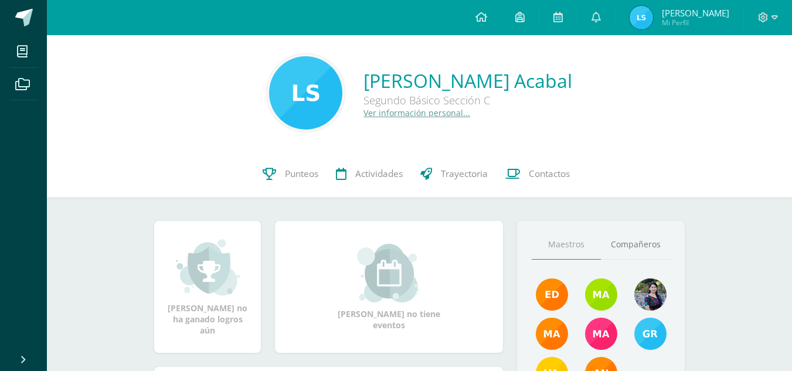  Describe the element at coordinates (468, 100) in the screenshot. I see `div: Segundo Básico Sección C` at that location.